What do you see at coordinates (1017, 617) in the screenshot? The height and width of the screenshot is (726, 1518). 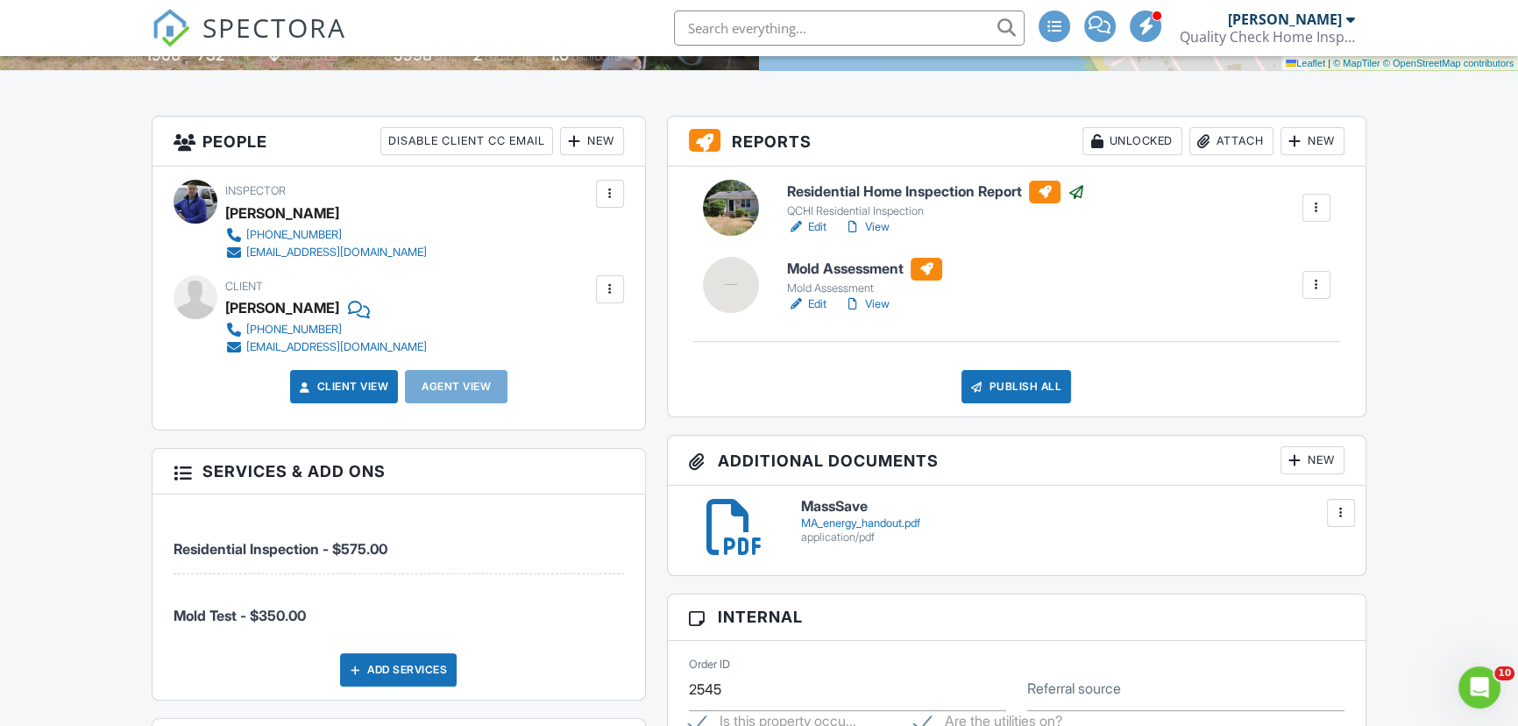 I see `h3: Internal` at bounding box center [1017, 617].